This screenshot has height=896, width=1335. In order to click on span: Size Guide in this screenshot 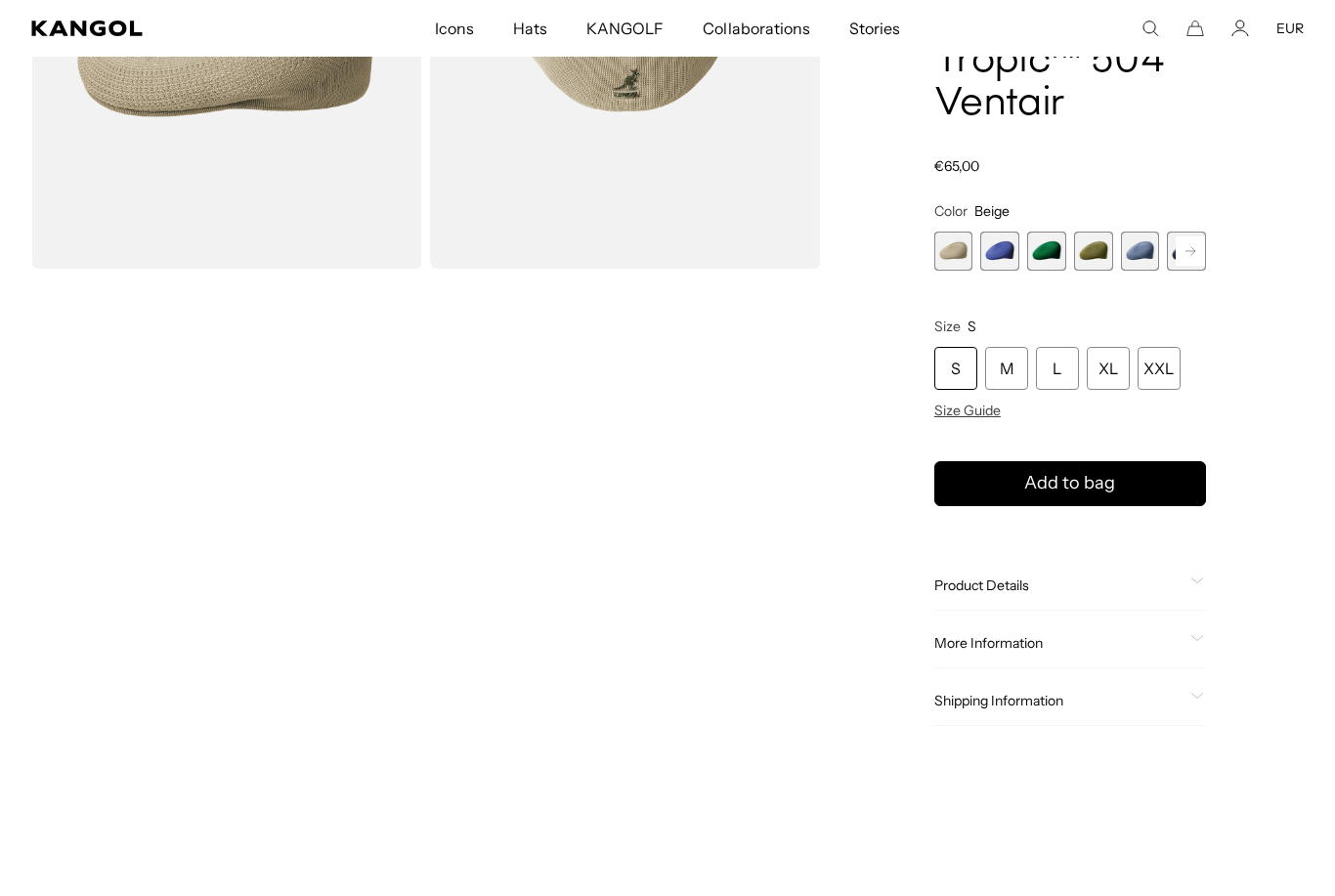, I will do `click(968, 411)`.